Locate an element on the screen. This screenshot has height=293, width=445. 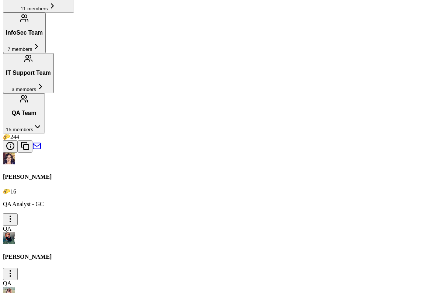
span: 7 members is located at coordinates (20, 49).